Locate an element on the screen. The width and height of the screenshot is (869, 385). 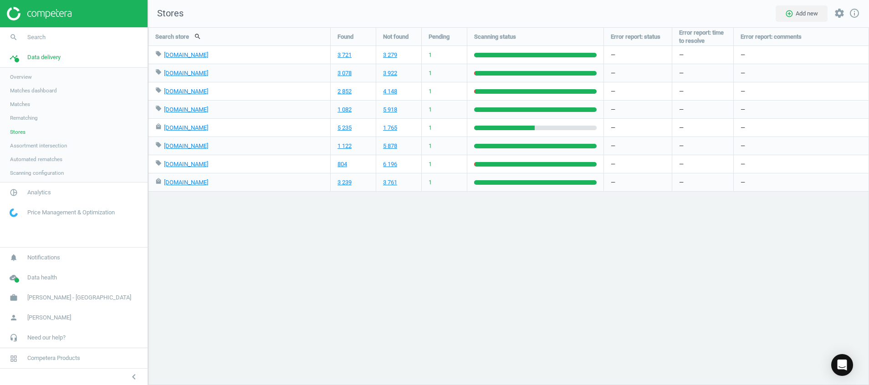
a: 5 918 is located at coordinates (390, 110).